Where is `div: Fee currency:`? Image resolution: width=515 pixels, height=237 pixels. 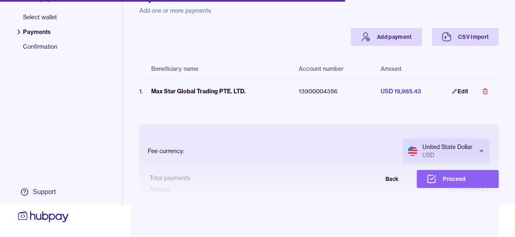 div: Fee currency: is located at coordinates (166, 151).